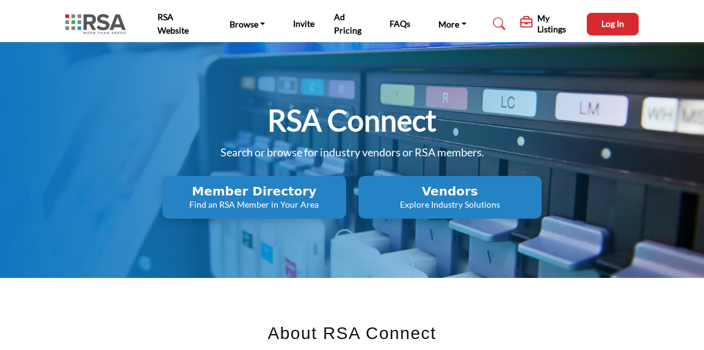  Describe the element at coordinates (558, 24) in the screenshot. I see `h5: My Listings` at that location.